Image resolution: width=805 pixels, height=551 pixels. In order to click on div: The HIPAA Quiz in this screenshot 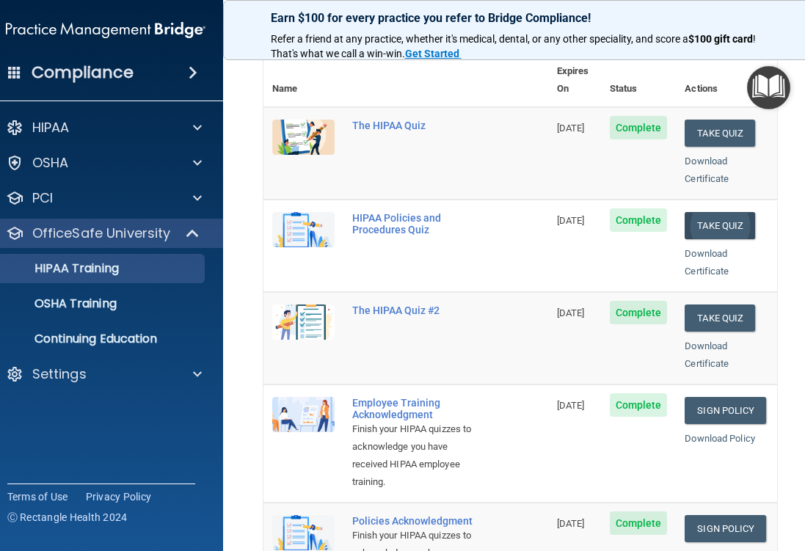, I will do `click(413, 125)`.